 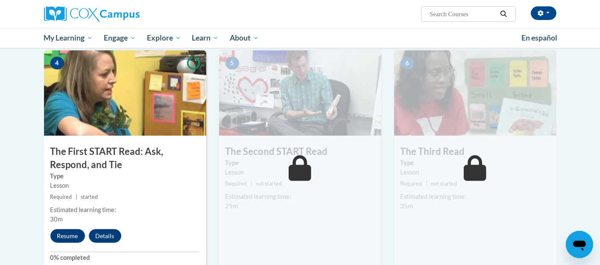 What do you see at coordinates (125, 258) in the screenshot?
I see `label: 0% completed` at bounding box center [125, 258].